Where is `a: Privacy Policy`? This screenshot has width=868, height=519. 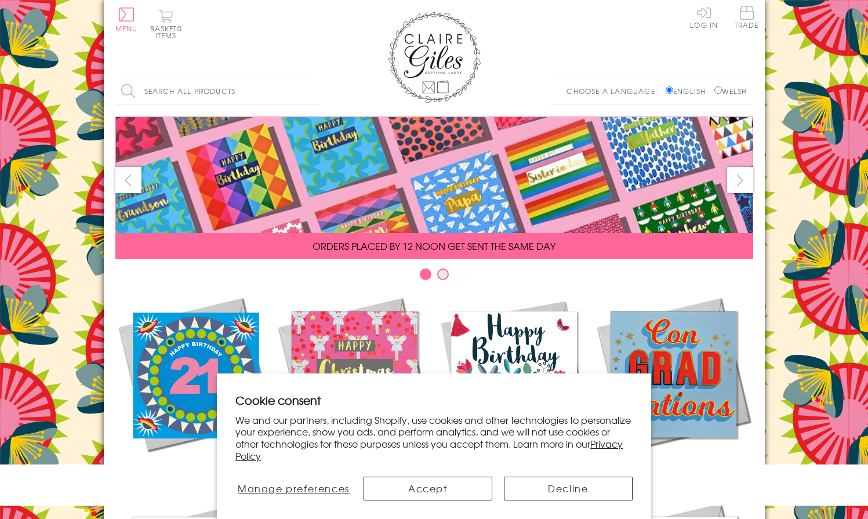
a: Privacy Policy is located at coordinates (429, 449).